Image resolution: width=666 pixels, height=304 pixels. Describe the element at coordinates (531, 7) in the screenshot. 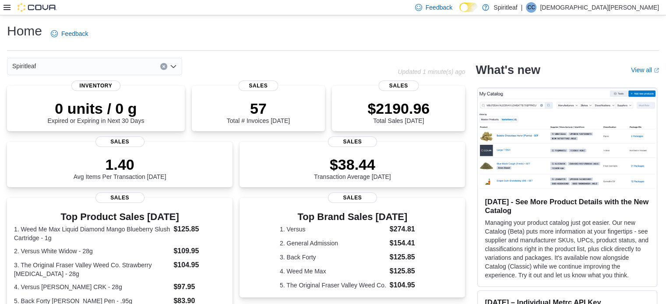

I see `span: CC` at that location.